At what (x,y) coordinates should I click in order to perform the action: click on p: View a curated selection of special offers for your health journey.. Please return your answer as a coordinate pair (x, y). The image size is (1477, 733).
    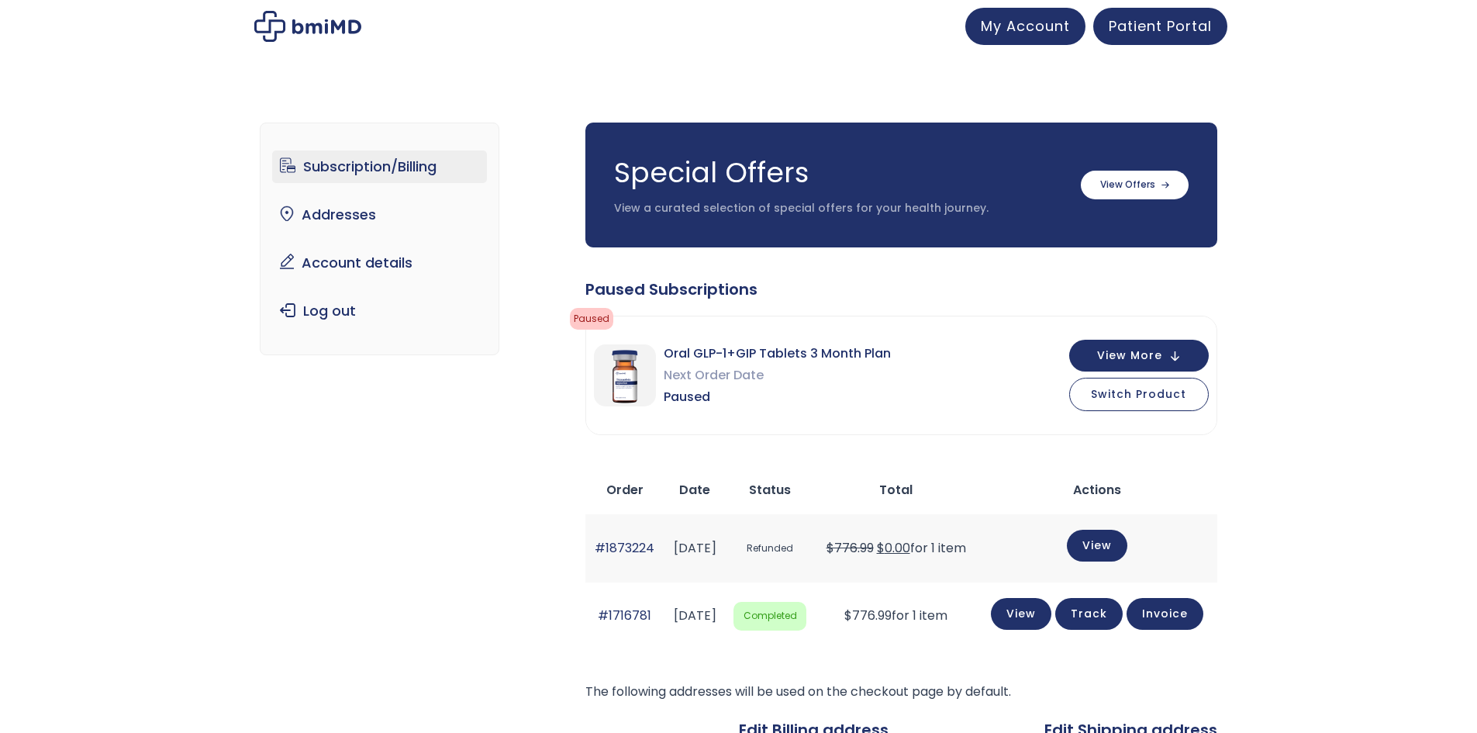
    Looking at the image, I should click on (840, 209).